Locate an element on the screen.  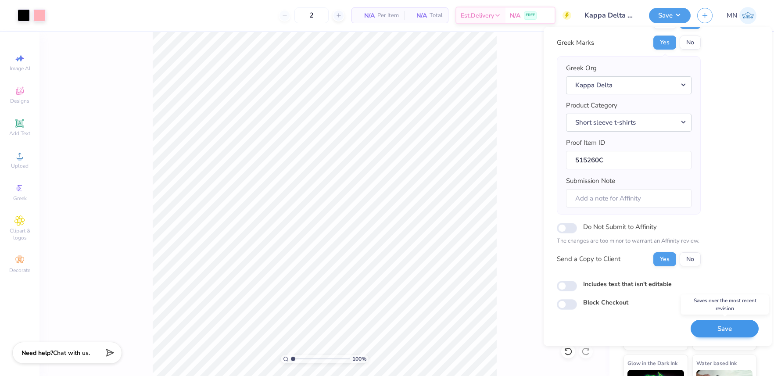
img: Mark Navarro is located at coordinates (747, 15).